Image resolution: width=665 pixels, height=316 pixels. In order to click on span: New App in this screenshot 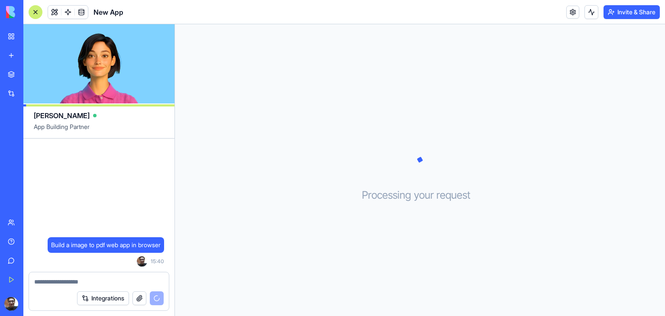, I will do `click(108, 12)`.